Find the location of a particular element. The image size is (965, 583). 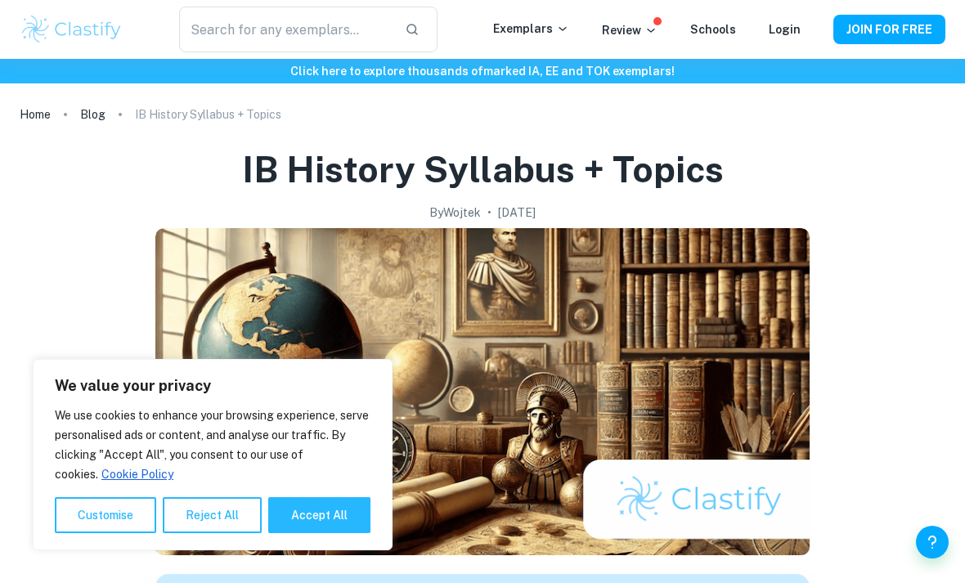

p: We use cookies to enhance your browsing experience, serve personalised ads or content, and analys... is located at coordinates (213, 445).